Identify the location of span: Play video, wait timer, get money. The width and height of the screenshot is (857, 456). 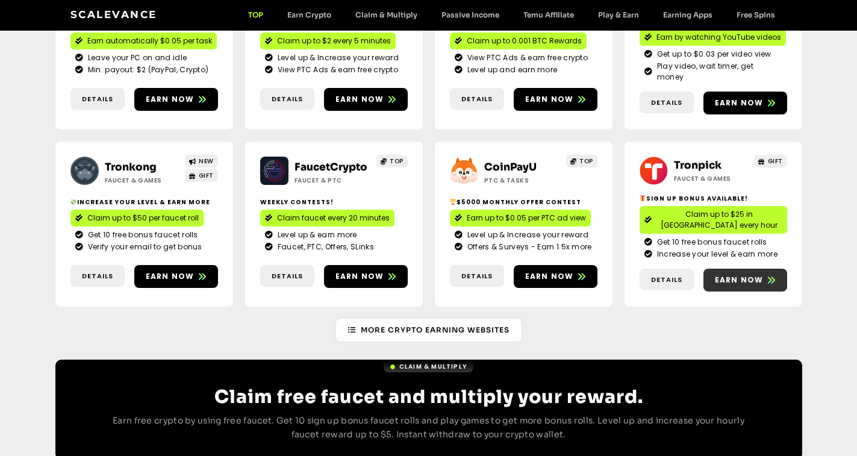
(718, 72).